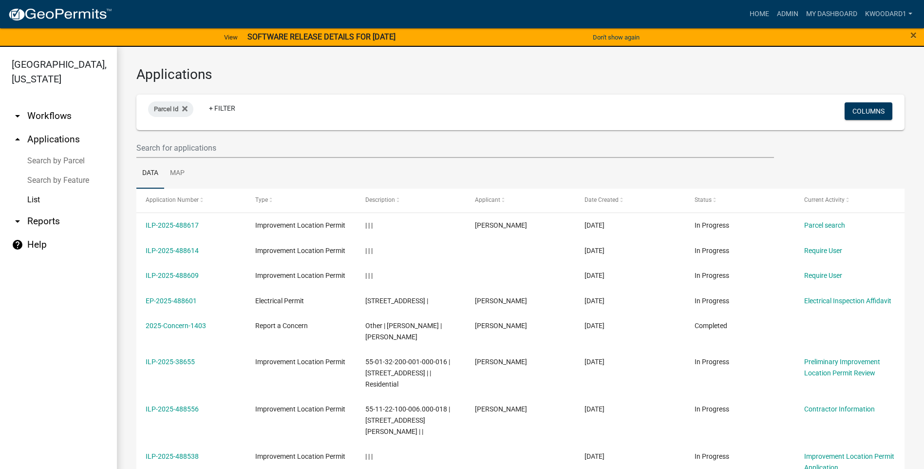  I want to click on a: ILP-2025-488556, so click(172, 409).